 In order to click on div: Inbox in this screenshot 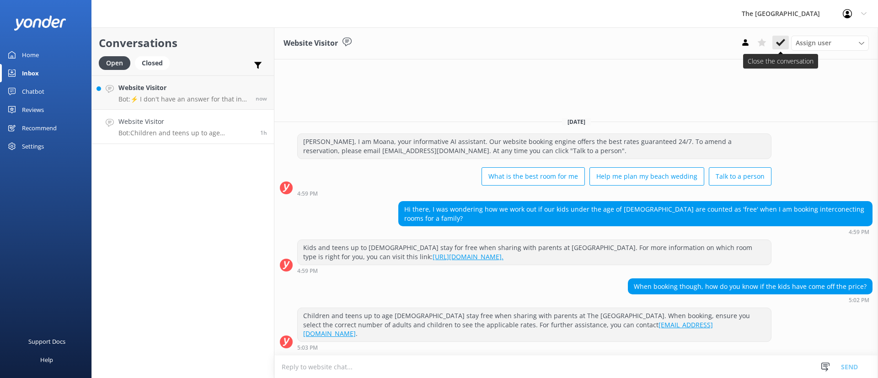, I will do `click(30, 73)`.